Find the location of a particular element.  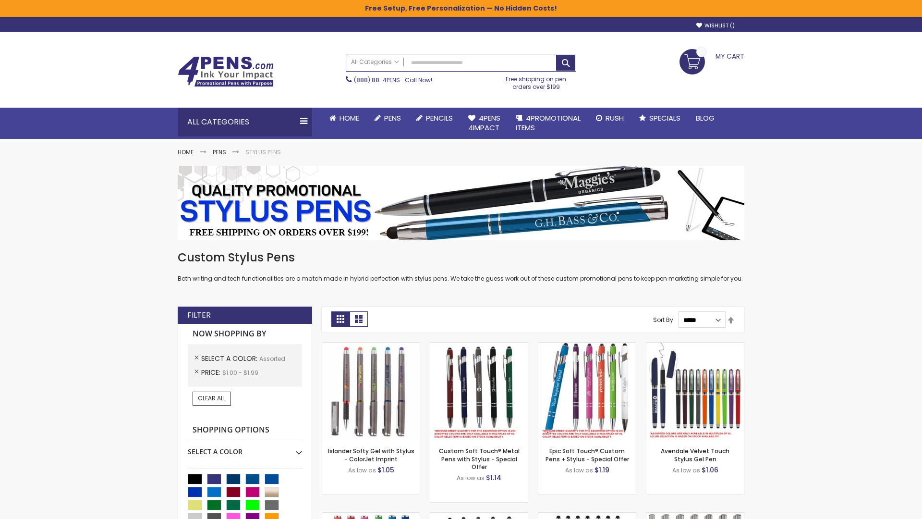

a: (888) 88-4PENS is located at coordinates (377, 80).